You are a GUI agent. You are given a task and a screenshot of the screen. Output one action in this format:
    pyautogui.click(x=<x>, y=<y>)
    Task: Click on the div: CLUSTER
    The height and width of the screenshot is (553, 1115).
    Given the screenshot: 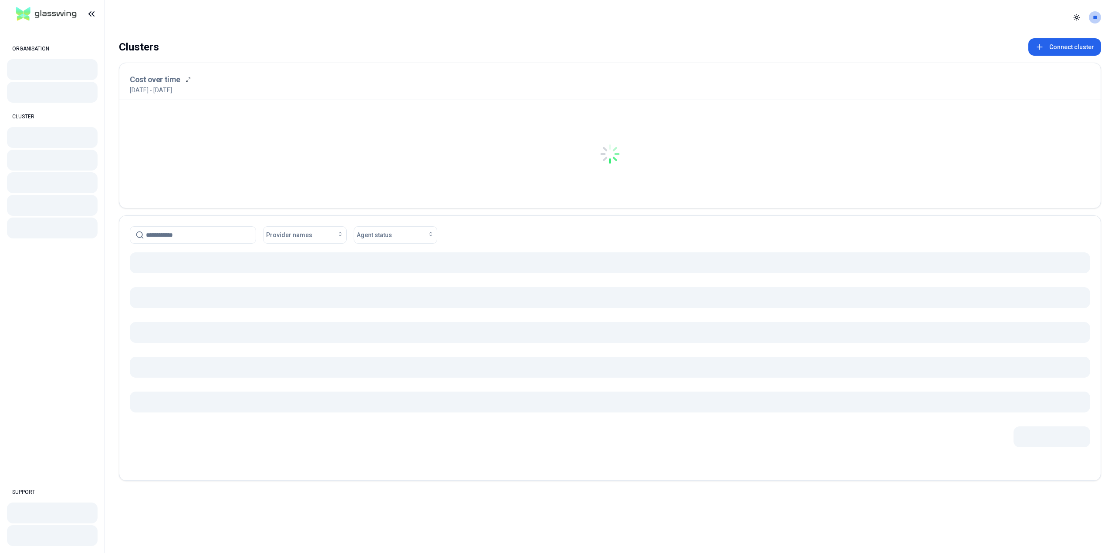 What is the action you would take?
    pyautogui.click(x=52, y=117)
    